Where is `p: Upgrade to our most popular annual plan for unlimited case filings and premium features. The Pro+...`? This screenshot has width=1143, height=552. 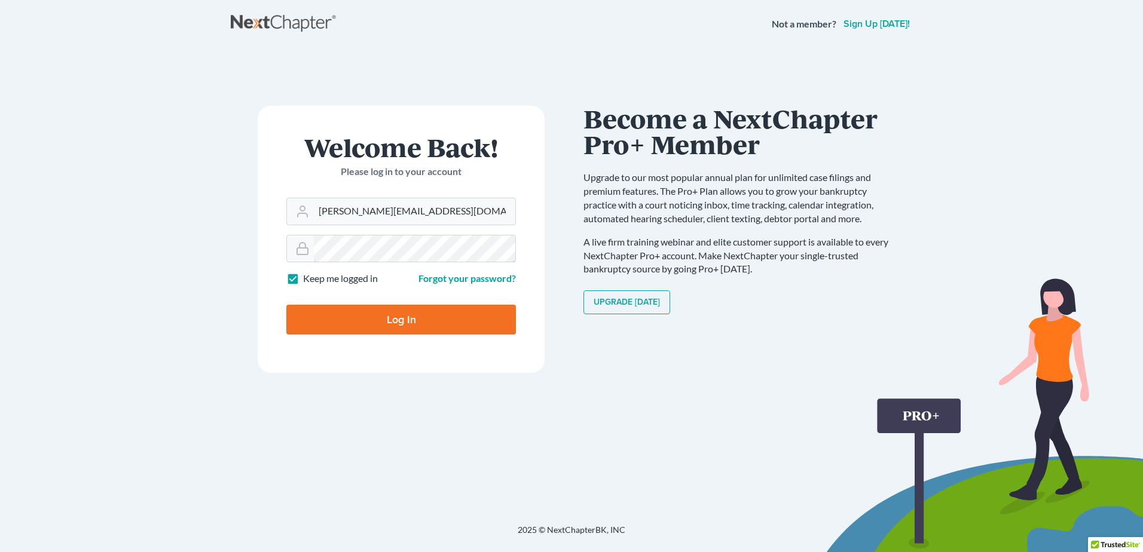
p: Upgrade to our most popular annual plan for unlimited case filings and premium features. The Pro+... is located at coordinates (742, 198).